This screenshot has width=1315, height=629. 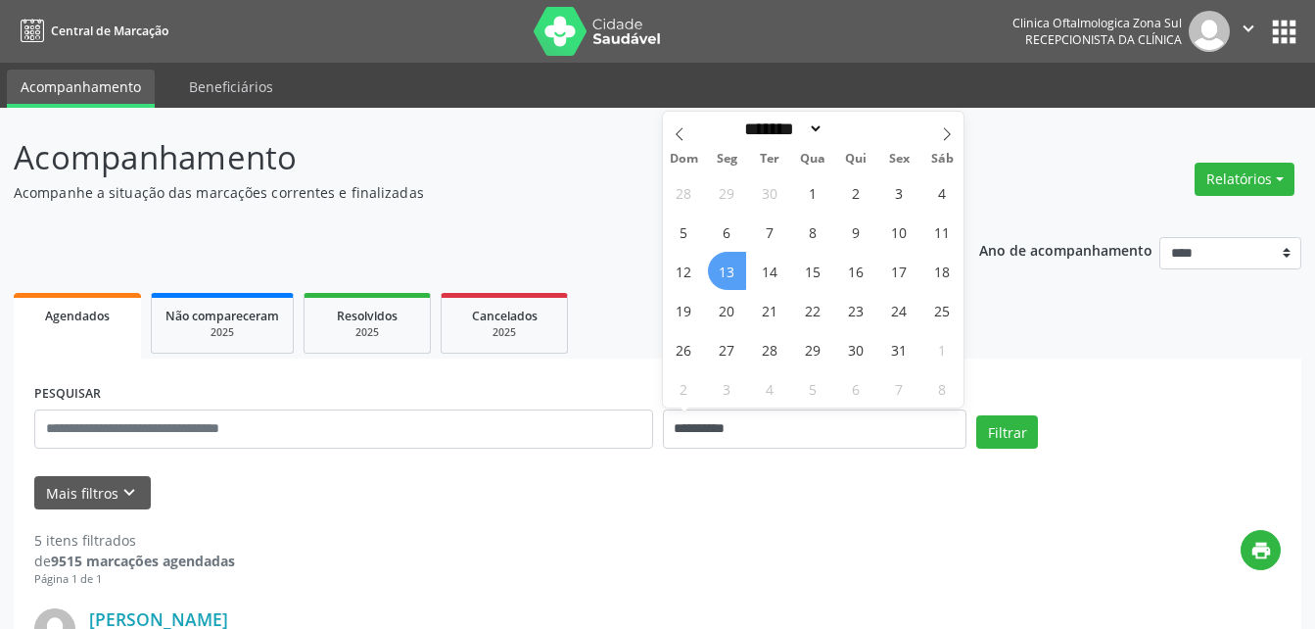 I want to click on div: 5 itens filtrados, so click(x=134, y=539).